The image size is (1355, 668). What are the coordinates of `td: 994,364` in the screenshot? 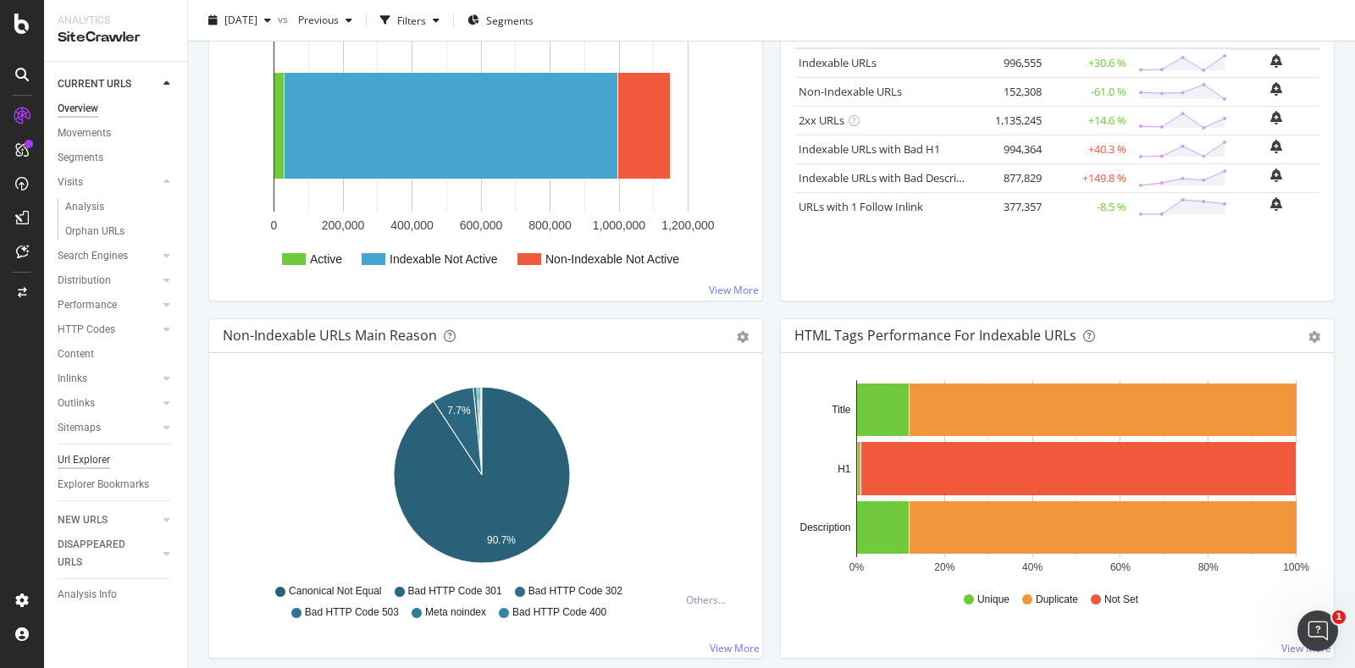 It's located at (1012, 149).